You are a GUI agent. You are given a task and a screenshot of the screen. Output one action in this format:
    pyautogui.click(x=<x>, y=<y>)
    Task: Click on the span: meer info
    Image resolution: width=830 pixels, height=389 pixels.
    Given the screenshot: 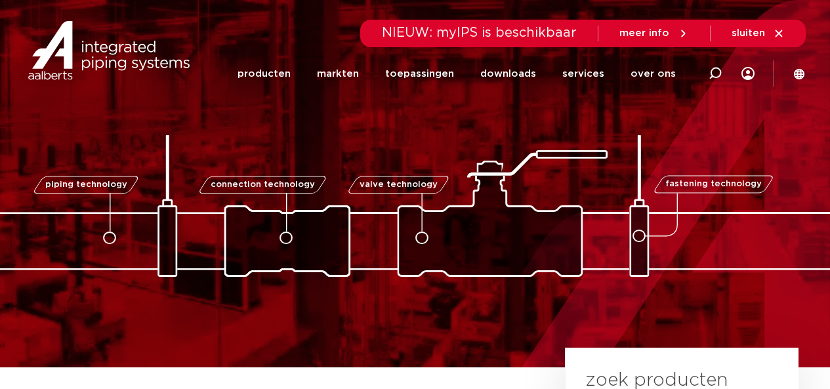 What is the action you would take?
    pyautogui.click(x=645, y=33)
    